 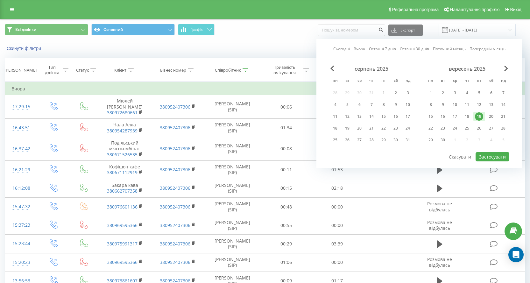 I want to click on td: Чала Алла, so click(x=125, y=128).